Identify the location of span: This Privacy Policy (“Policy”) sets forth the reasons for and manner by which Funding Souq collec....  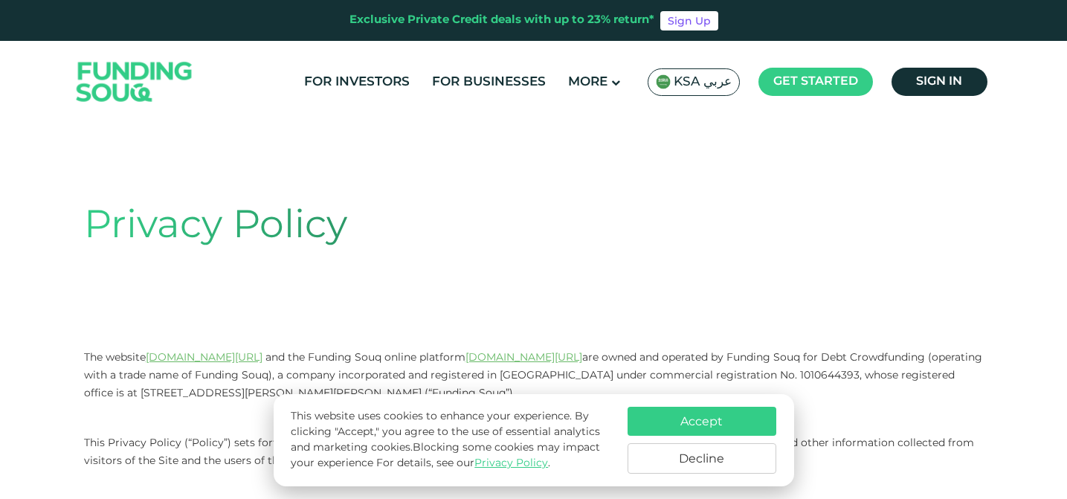
(528, 452).